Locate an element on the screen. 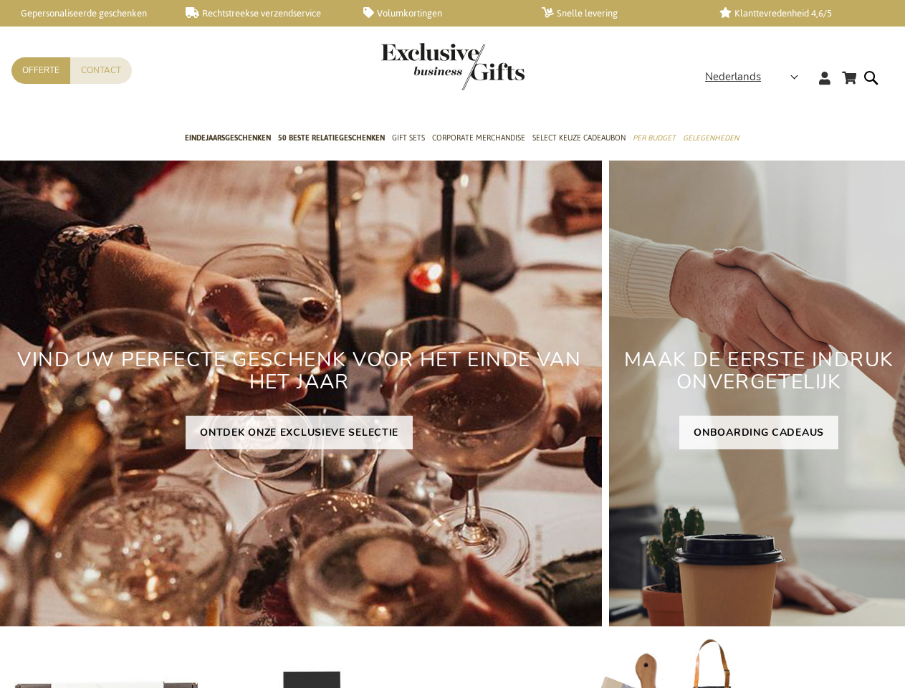 The width and height of the screenshot is (905, 688). a: Volumkortingen is located at coordinates (441, 13).